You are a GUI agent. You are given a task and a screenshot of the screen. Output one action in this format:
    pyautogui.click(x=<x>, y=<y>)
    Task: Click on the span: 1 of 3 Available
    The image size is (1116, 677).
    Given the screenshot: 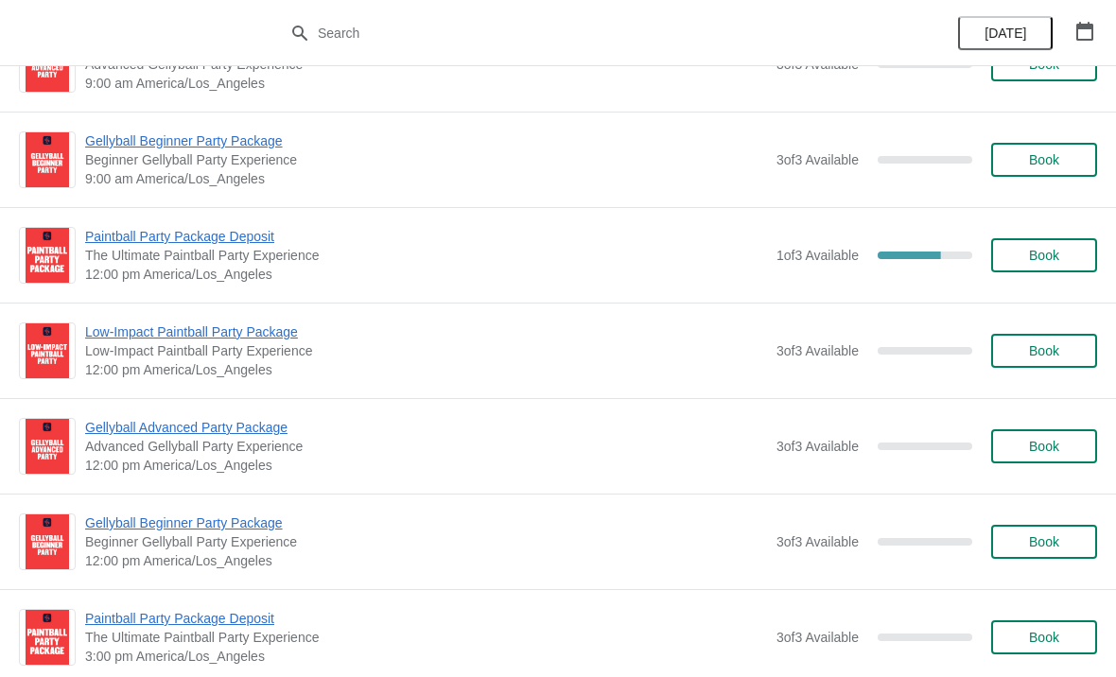 What is the action you would take?
    pyautogui.click(x=817, y=255)
    